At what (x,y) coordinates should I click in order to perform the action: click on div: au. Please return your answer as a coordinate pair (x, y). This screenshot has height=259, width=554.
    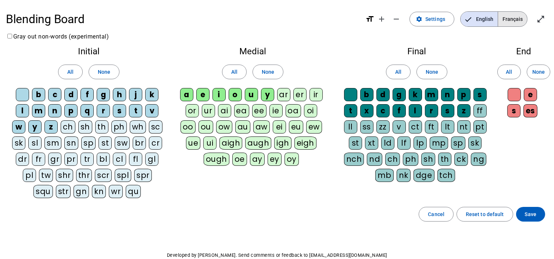
    Looking at the image, I should click on (243, 127).